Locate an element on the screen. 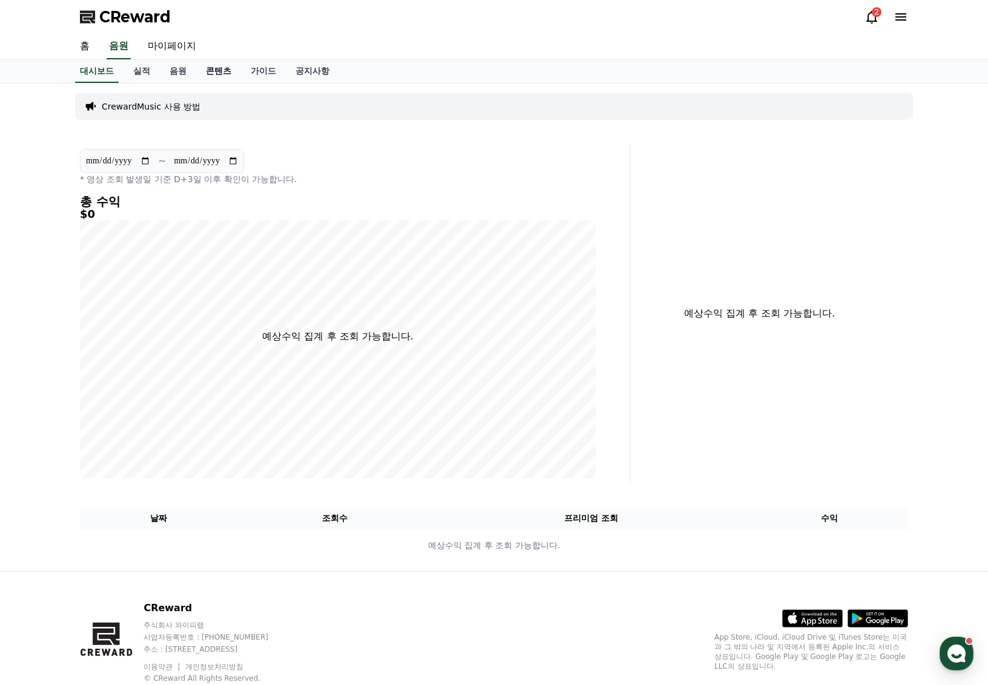 This screenshot has height=685, width=988. div: 2 is located at coordinates (877, 12).